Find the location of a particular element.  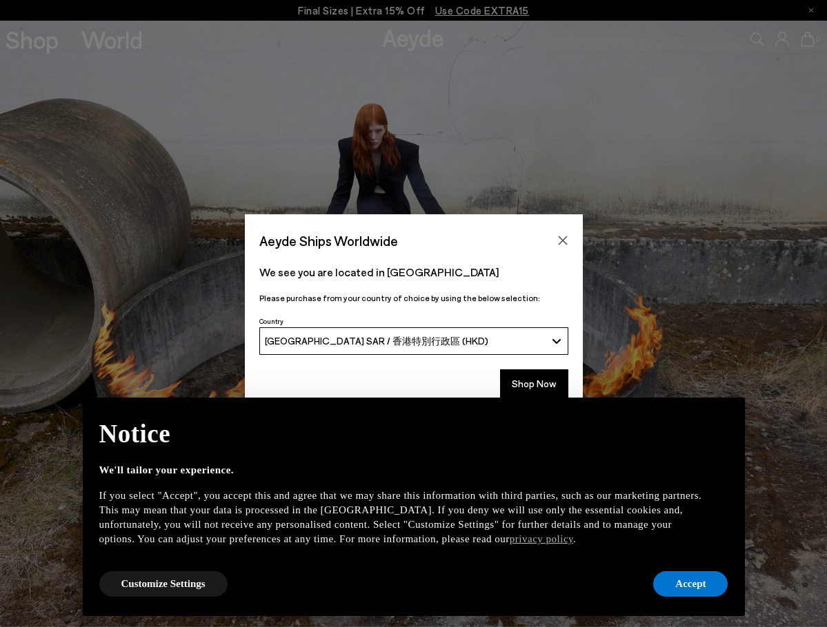

p: Please purchase from your country of choice by using the below selection: is located at coordinates (414, 298).